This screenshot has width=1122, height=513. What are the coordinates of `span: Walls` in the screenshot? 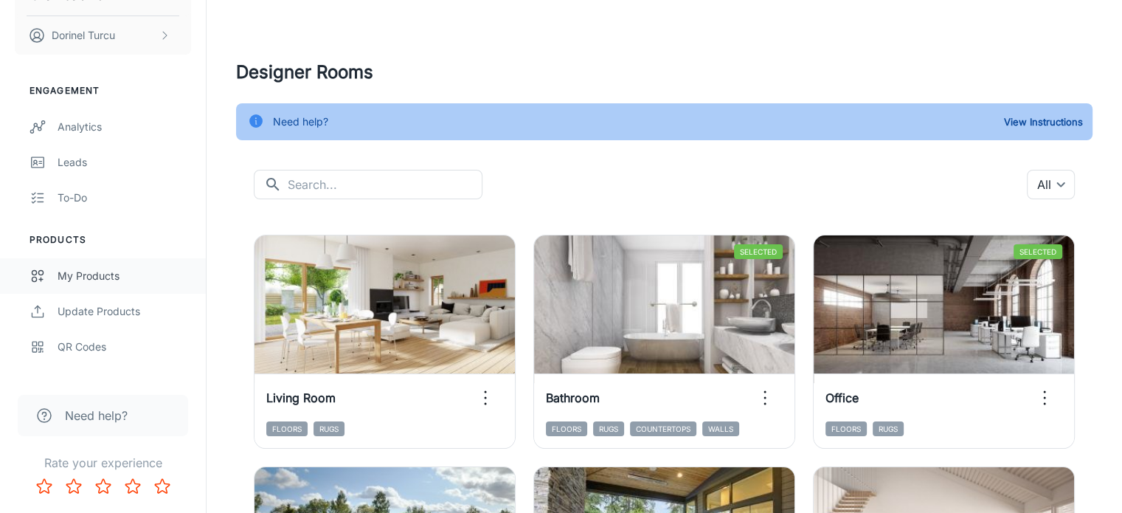 It's located at (721, 429).